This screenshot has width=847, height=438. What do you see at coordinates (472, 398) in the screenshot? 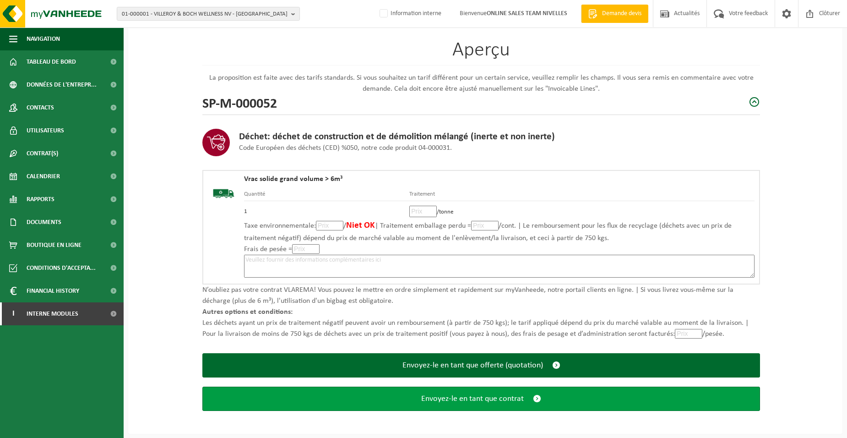
I see `span: Envoyez-le en tant que contrat` at bounding box center [472, 398].